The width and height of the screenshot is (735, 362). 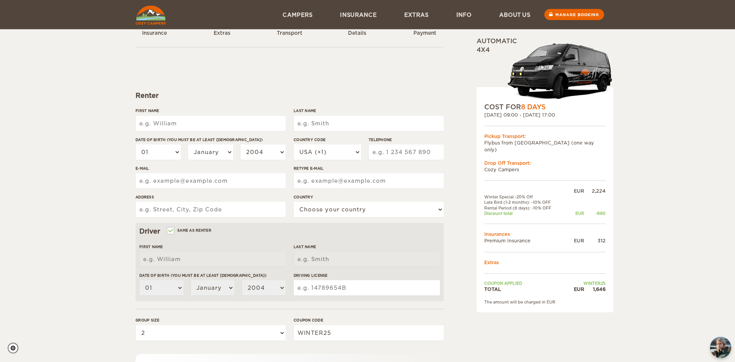 I want to click on div: Driver, so click(x=289, y=231).